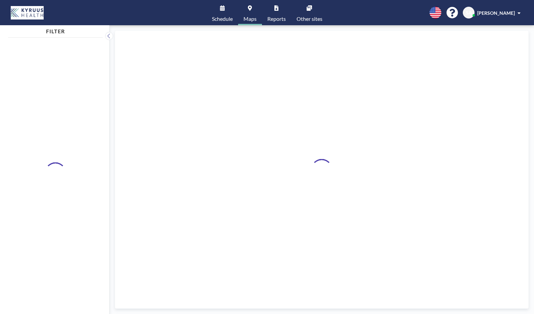 This screenshot has height=314, width=534. I want to click on img: organization-logo, so click(27, 13).